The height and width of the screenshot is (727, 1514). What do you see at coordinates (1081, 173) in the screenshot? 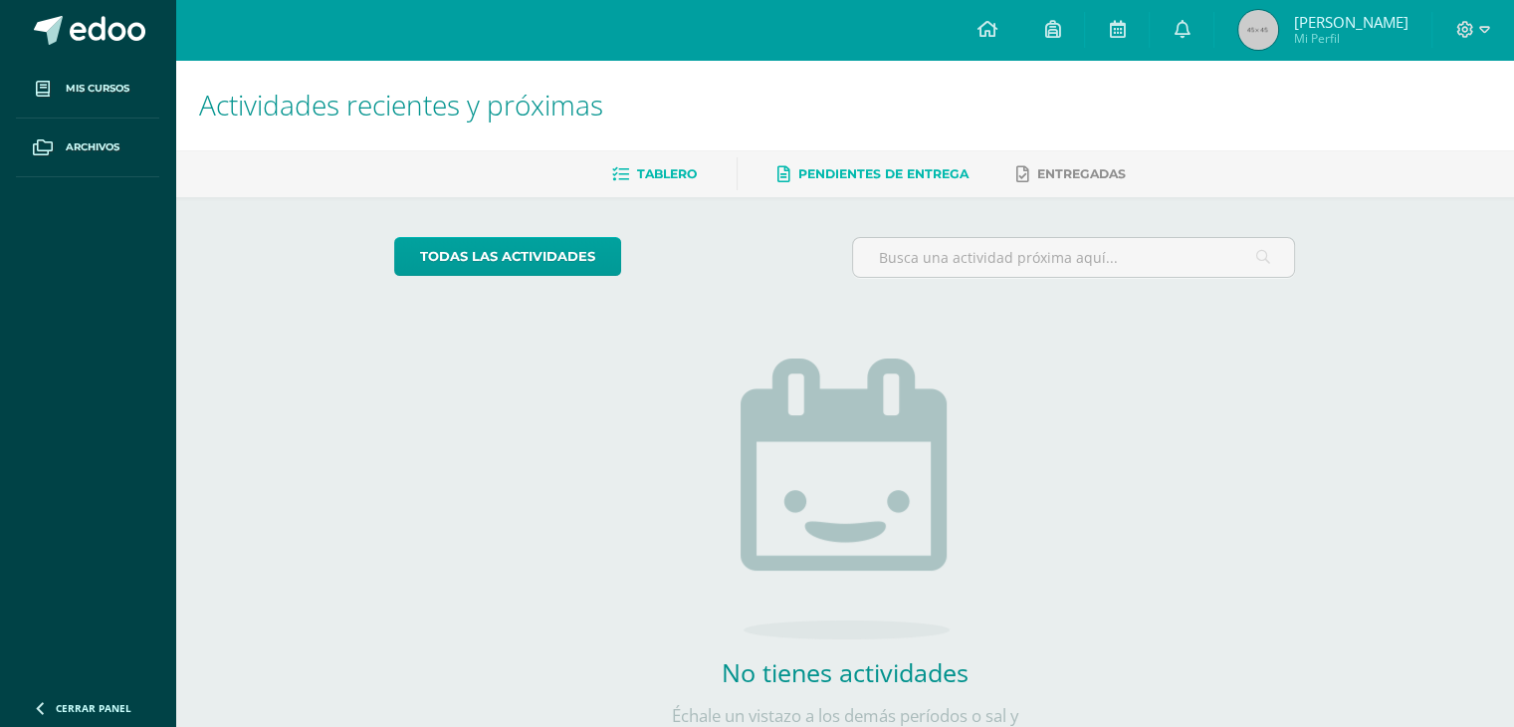
I see `span: Entregadas` at bounding box center [1081, 173].